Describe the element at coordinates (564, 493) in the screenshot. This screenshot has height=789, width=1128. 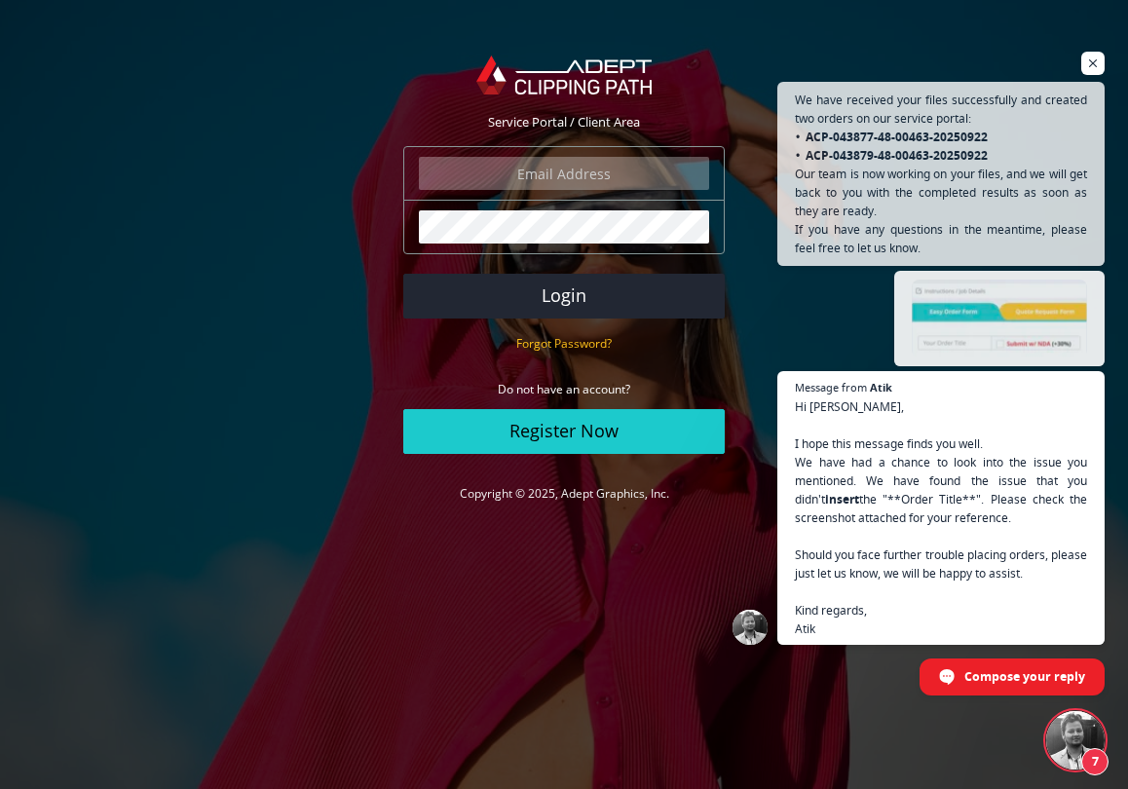
I see `a: Copyright © 2025, Adept Graphics, Inc.` at that location.